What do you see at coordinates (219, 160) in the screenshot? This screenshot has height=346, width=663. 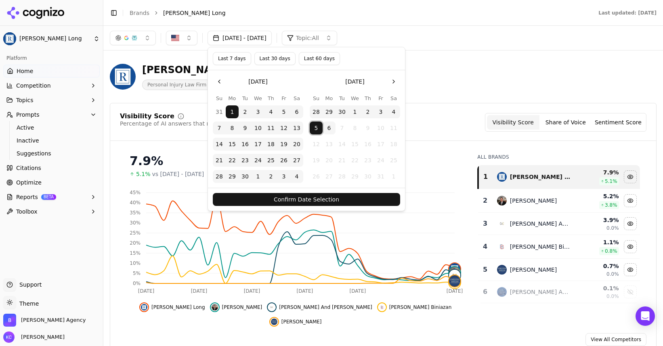 I see `button: Sunday, September 21st, 2025, selected` at bounding box center [219, 160].